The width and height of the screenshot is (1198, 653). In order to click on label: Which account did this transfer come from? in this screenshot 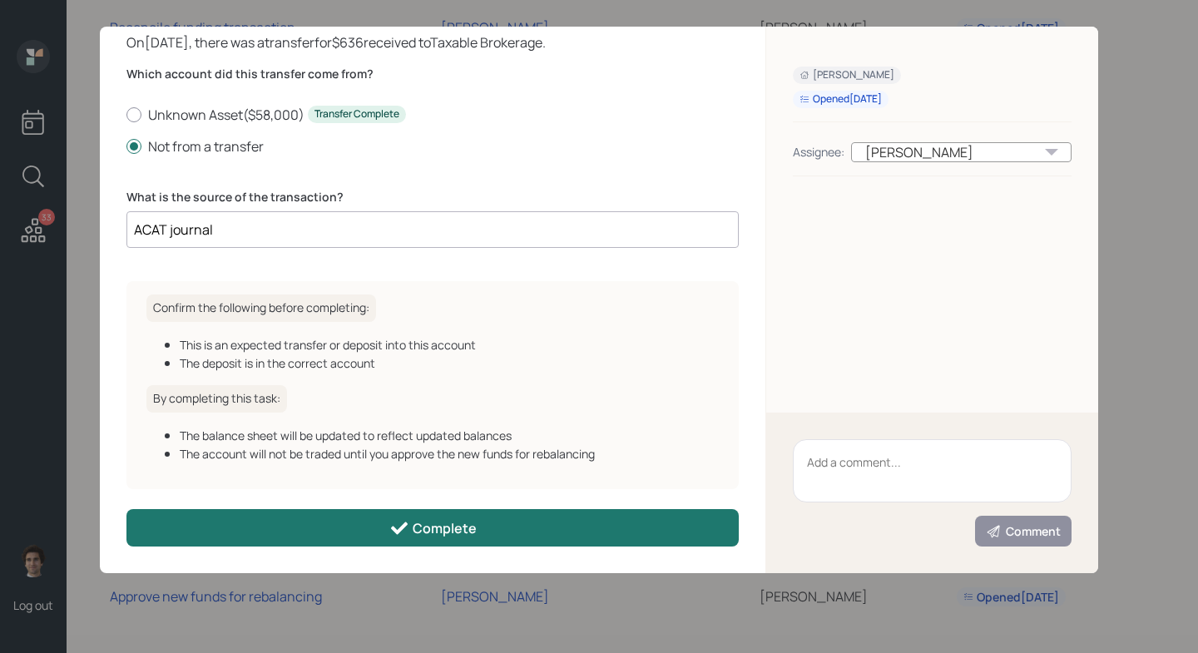, I will do `click(432, 74)`.